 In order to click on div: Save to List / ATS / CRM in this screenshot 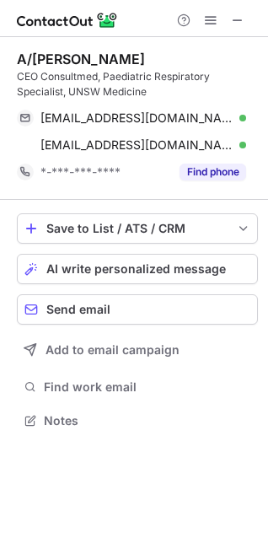, I will do `click(137, 228)`.